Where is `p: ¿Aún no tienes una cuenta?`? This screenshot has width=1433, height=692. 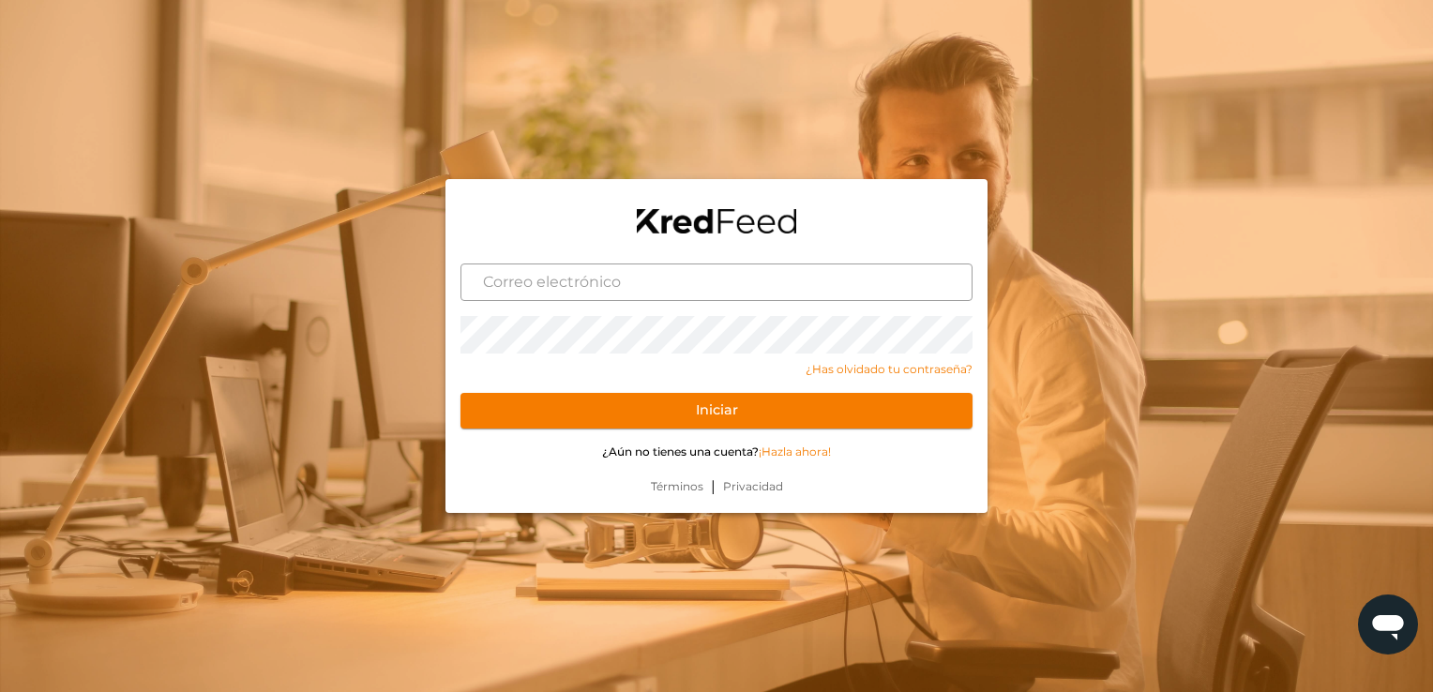
p: ¿Aún no tienes una cuenta? is located at coordinates (717, 452).